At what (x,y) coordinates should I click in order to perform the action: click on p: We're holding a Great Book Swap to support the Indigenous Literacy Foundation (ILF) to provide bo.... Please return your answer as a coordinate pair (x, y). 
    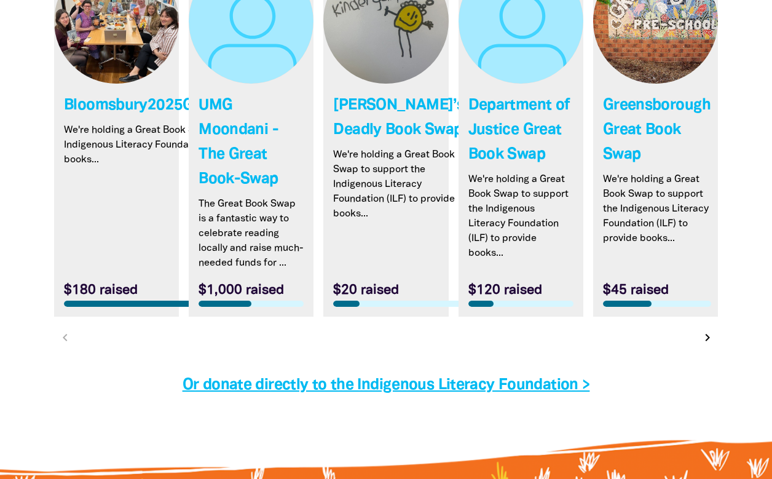
    Looking at the image, I should click on (179, 145).